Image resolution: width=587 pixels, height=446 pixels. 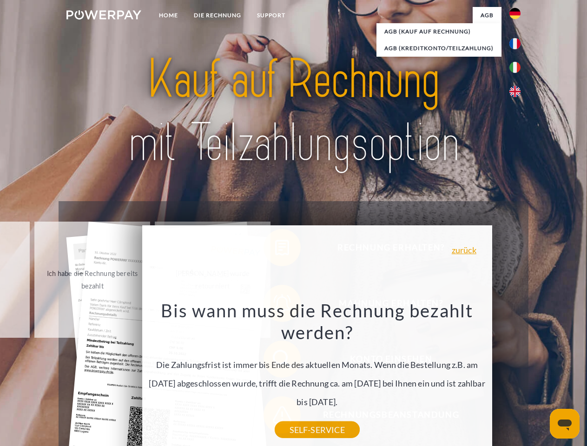 I want to click on a: DIE RECHNUNG, so click(x=218, y=15).